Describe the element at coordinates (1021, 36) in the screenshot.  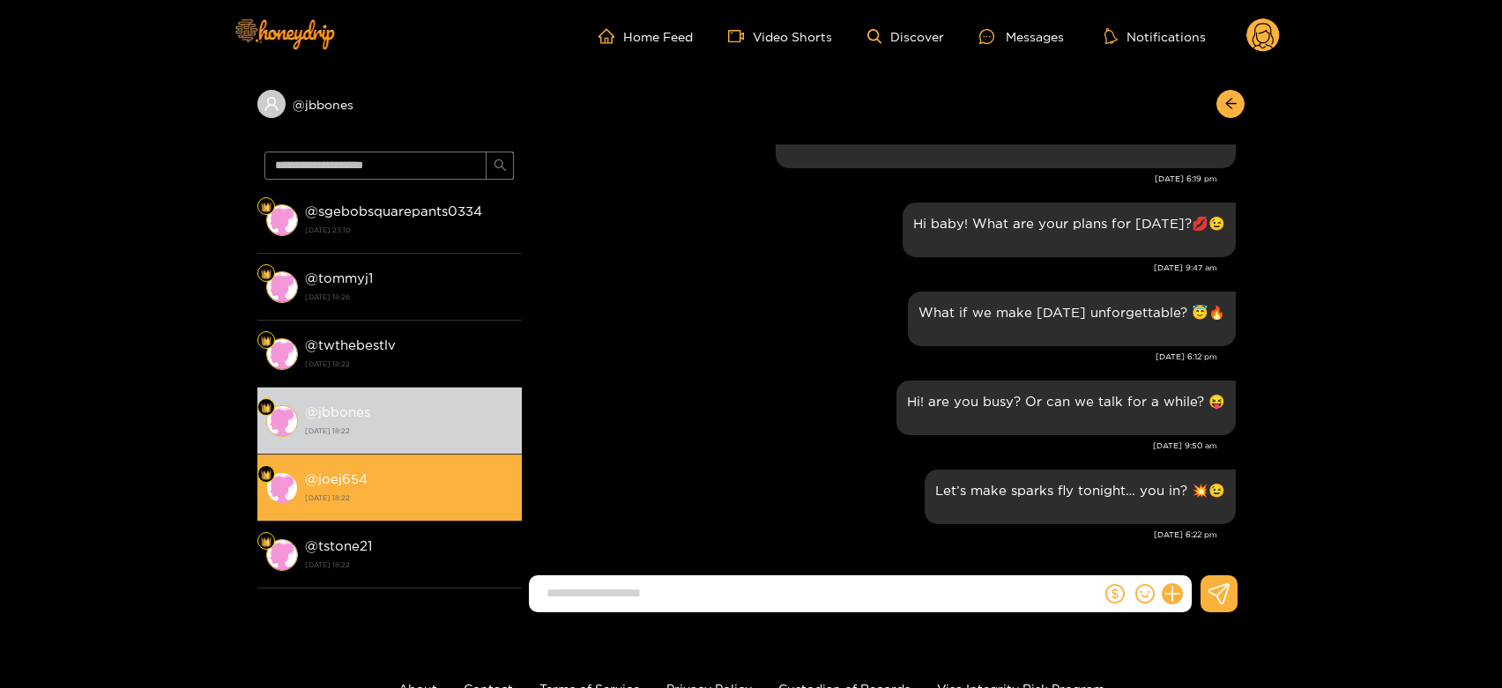
I see `div: Messages` at that location.